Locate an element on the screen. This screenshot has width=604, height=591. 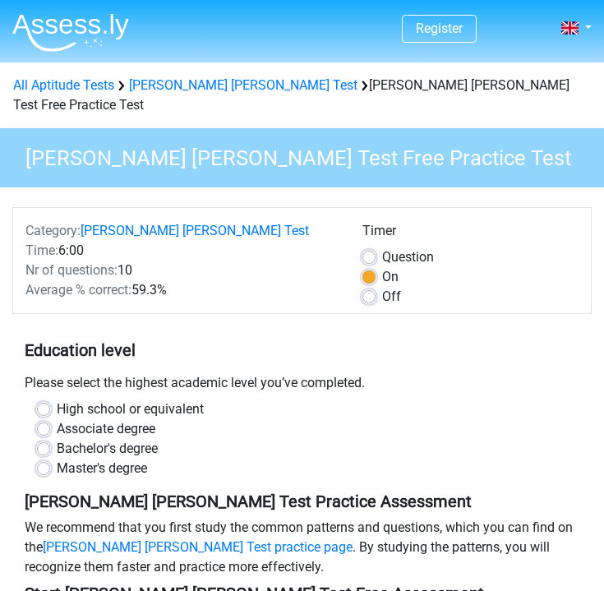
div: Timer is located at coordinates (470, 234).